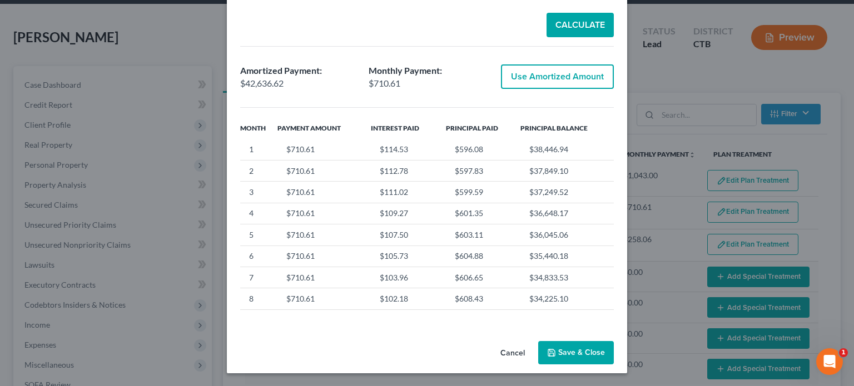 This screenshot has height=386, width=854. What do you see at coordinates (567, 171) in the screenshot?
I see `td: $37,849.10` at bounding box center [567, 171].